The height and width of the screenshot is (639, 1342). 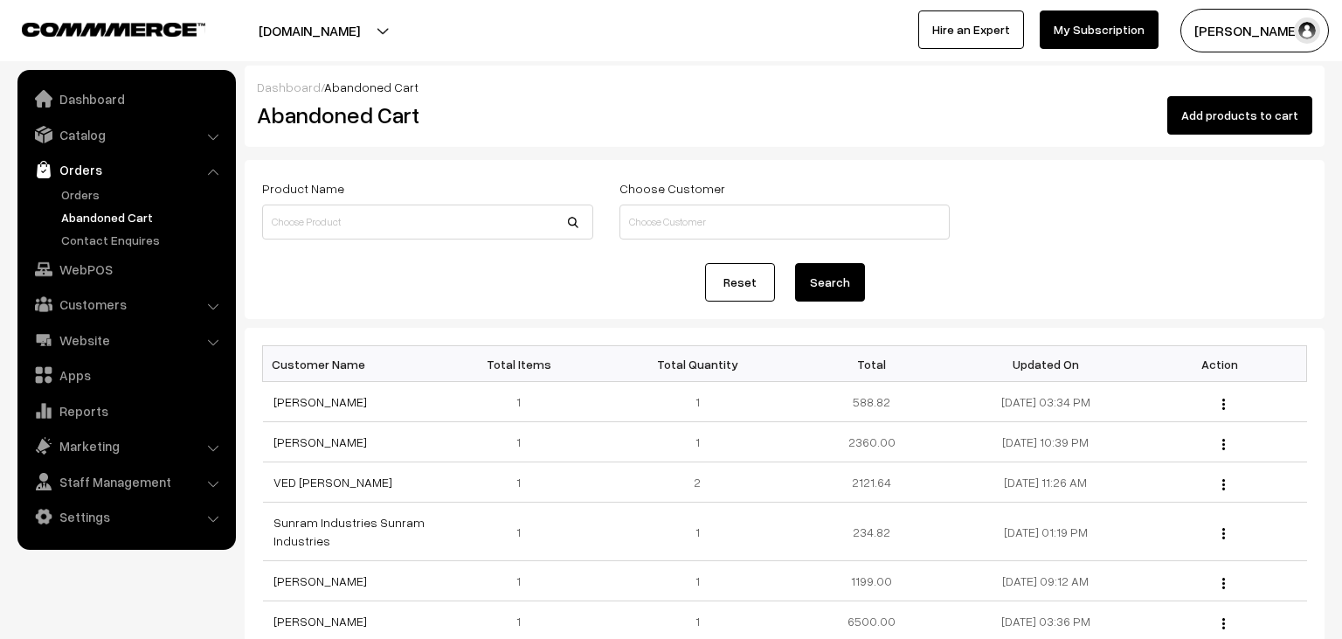 What do you see at coordinates (126, 481) in the screenshot?
I see `a: Staff Management` at bounding box center [126, 481].